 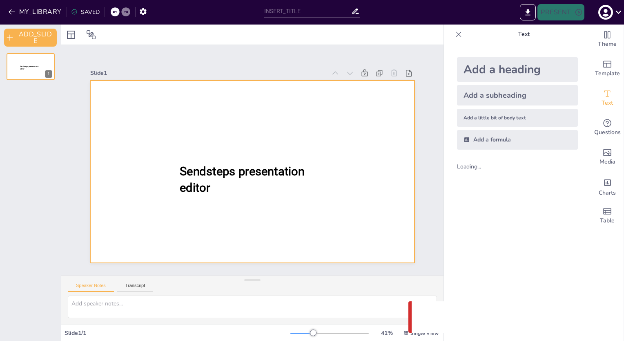 What do you see at coordinates (524, 34) in the screenshot?
I see `p: Text` at bounding box center [524, 34].